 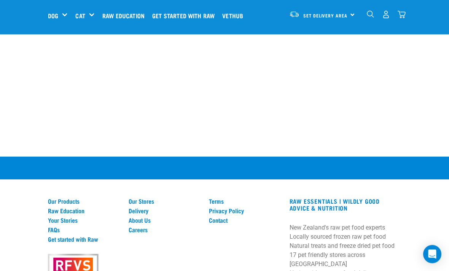 I want to click on a: FAQs, so click(x=84, y=230).